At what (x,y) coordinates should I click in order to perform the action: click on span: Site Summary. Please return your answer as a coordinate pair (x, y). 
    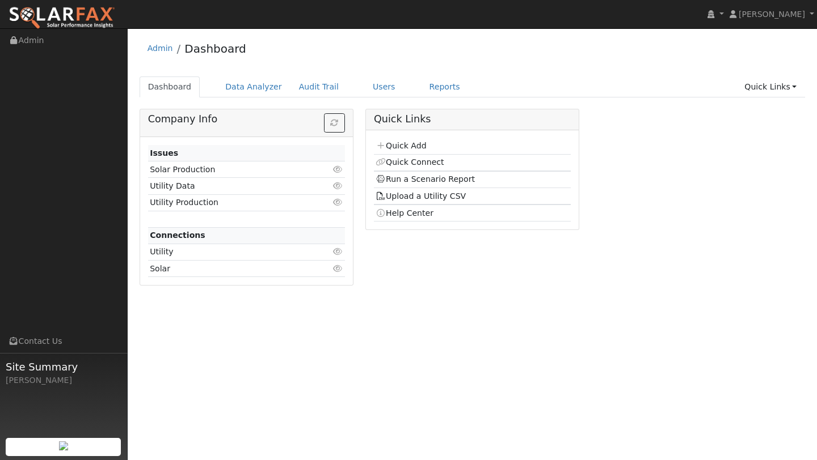
    Looking at the image, I should click on (64, 367).